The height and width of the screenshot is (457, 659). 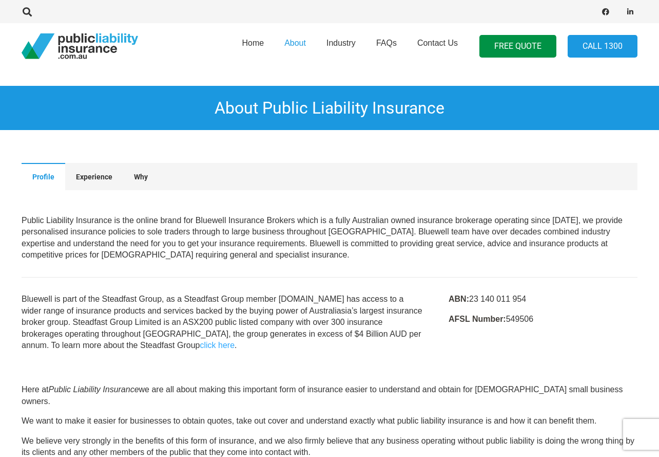 What do you see at coordinates (459, 298) in the screenshot?
I see `strong: ABN:` at bounding box center [459, 298].